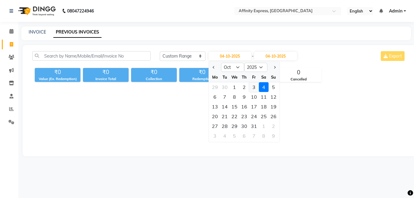  What do you see at coordinates (274, 107) in the screenshot?
I see `div: Sunday, October 19, 2025` at bounding box center [274, 107].